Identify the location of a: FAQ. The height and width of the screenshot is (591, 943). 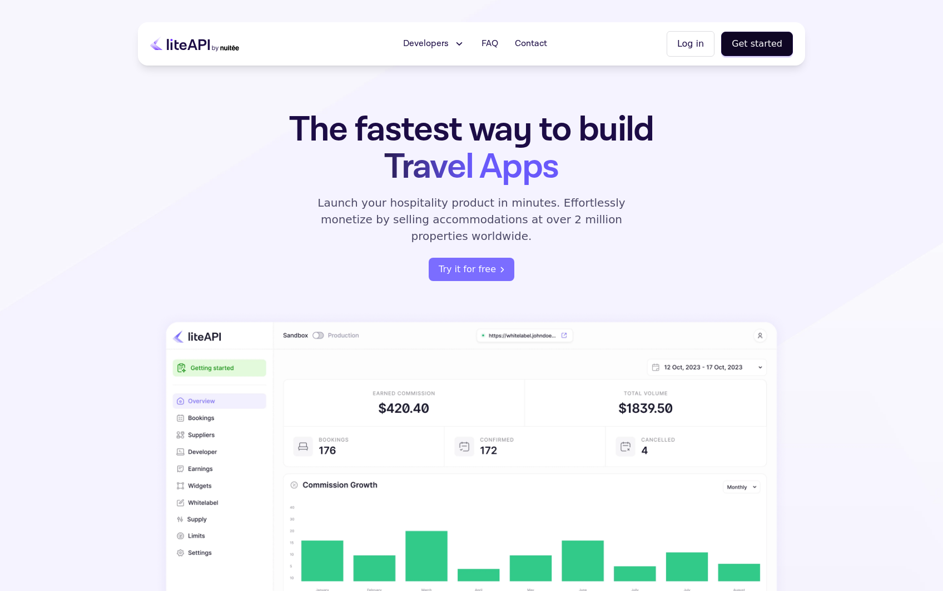
(490, 44).